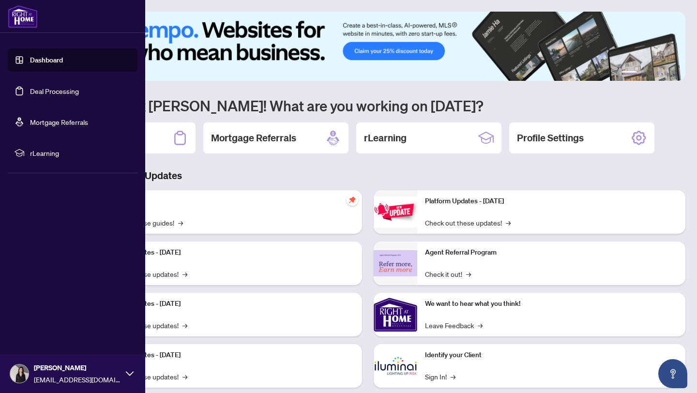 The width and height of the screenshot is (697, 393). I want to click on img: logo, so click(23, 16).